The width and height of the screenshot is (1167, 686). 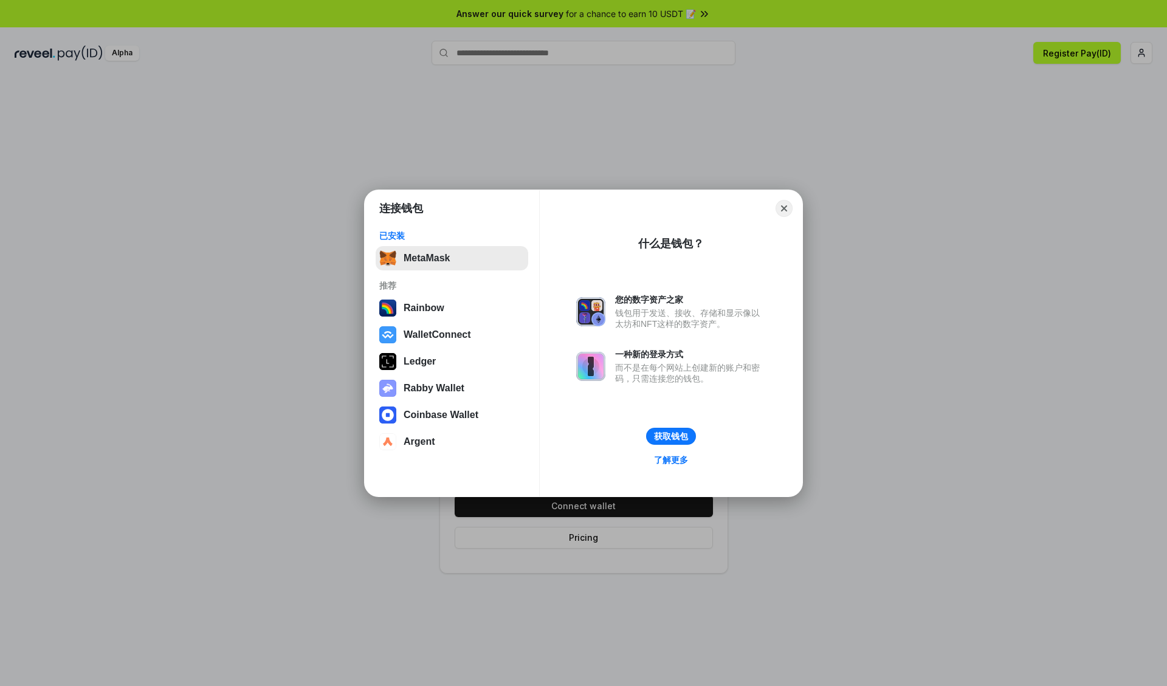 What do you see at coordinates (419, 442) in the screenshot?
I see `div: Argent` at bounding box center [419, 442].